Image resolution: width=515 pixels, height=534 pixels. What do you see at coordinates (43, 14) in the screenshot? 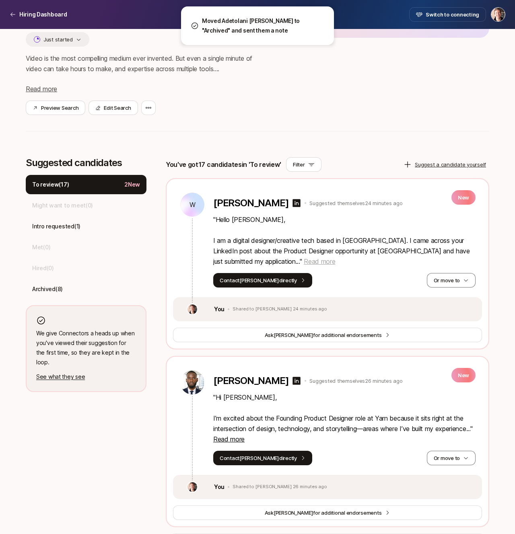
I see `p: Hiring Dashboard` at bounding box center [43, 14].